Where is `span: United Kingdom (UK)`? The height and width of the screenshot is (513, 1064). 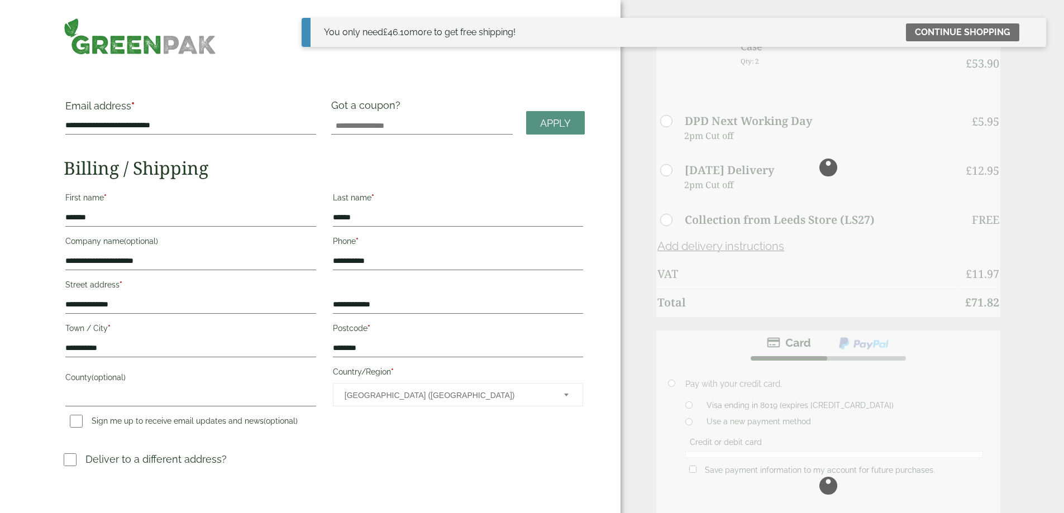 span: United Kingdom (UK) is located at coordinates (447, 396).